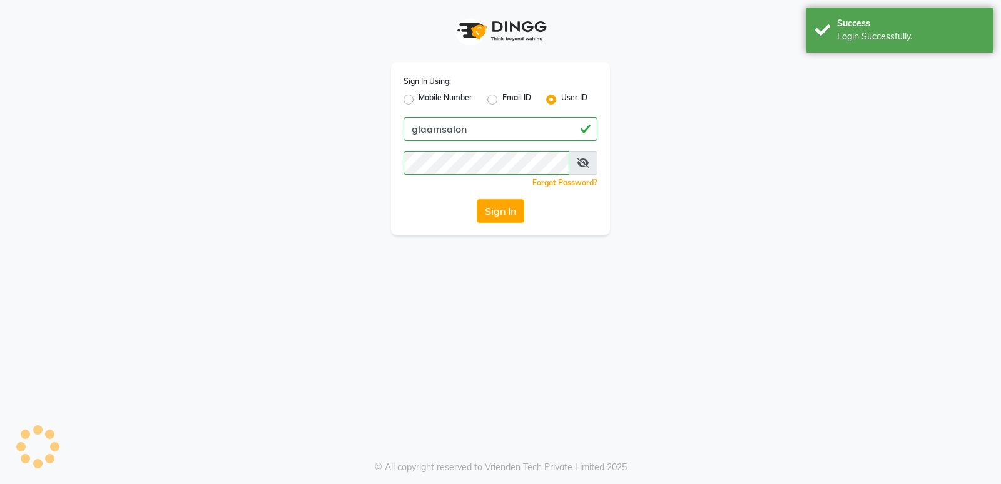  What do you see at coordinates (910, 36) in the screenshot?
I see `div: Login Successfully.` at bounding box center [910, 36].